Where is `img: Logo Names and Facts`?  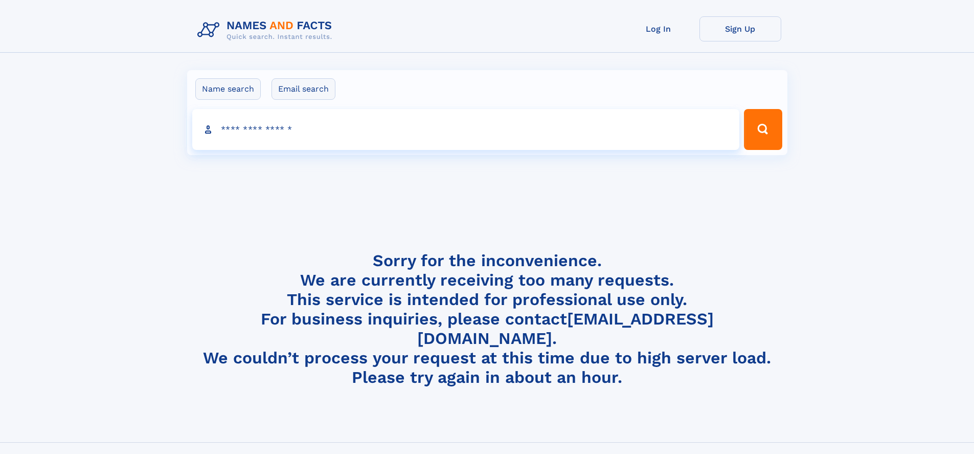
img: Logo Names and Facts is located at coordinates (267, 30).